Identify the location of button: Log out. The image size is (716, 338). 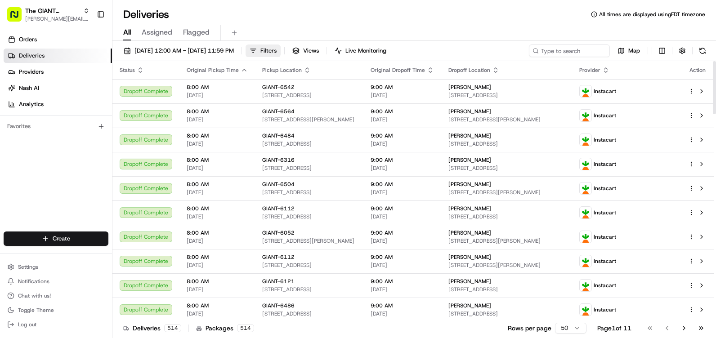
(56, 325).